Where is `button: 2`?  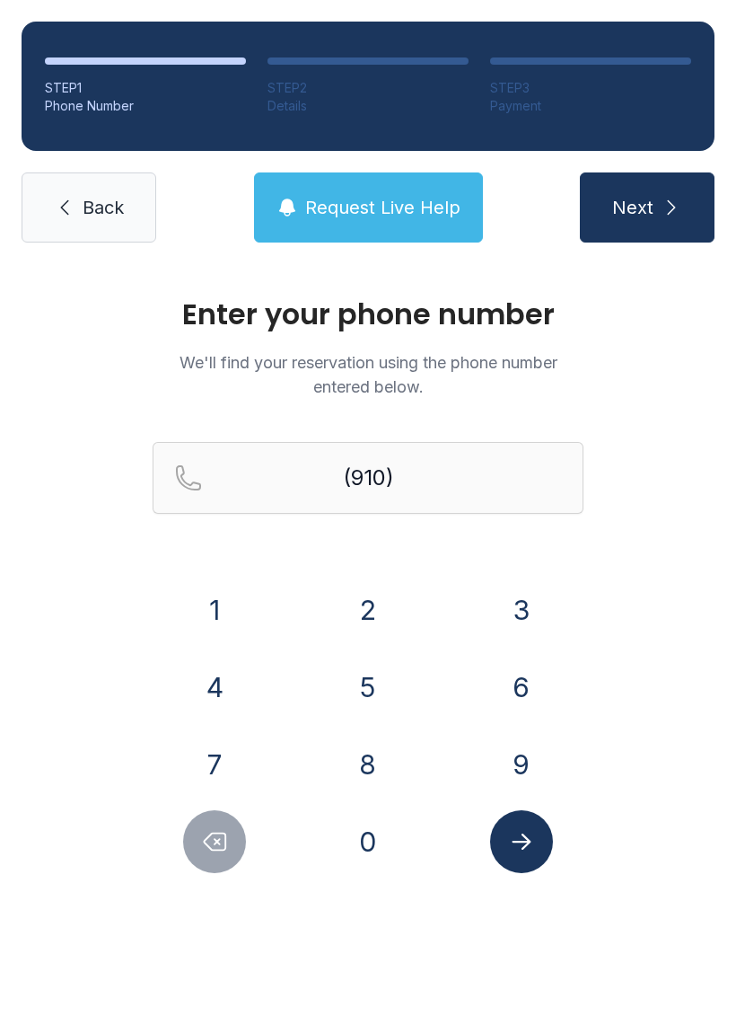
button: 2 is located at coordinates (368, 610).